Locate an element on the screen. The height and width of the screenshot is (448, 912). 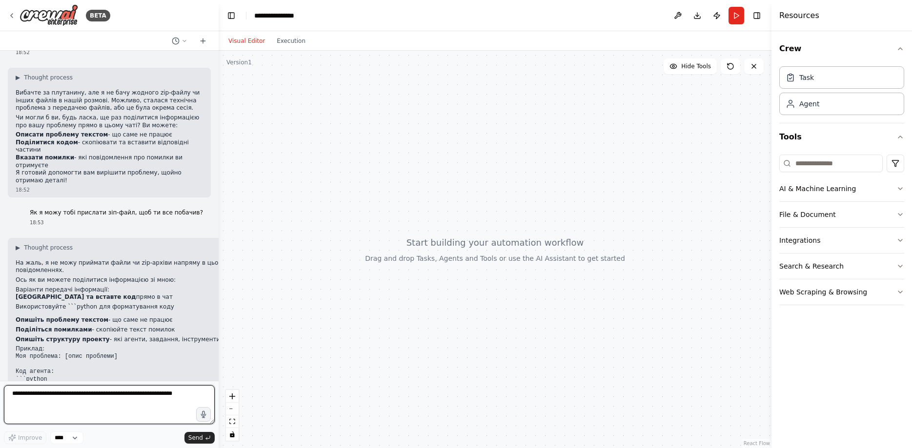
p: прямо в чат is located at coordinates (230, 298).